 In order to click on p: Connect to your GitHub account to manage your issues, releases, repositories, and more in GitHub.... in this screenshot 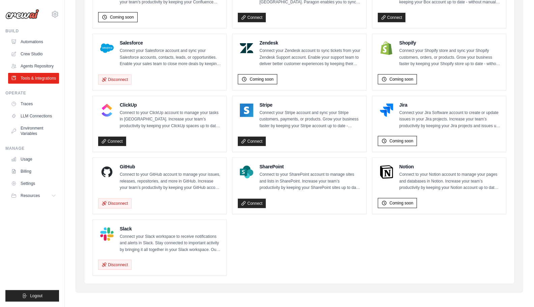, I will do `click(170, 181)`.